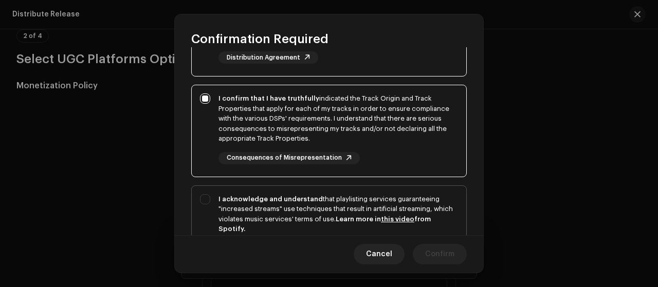 Image resolution: width=658 pixels, height=287 pixels. I want to click on p-togglebutton: I confirm that I have truthfullyindicated the Track Origin and Track Properties that apply for ea..., so click(329, 131).